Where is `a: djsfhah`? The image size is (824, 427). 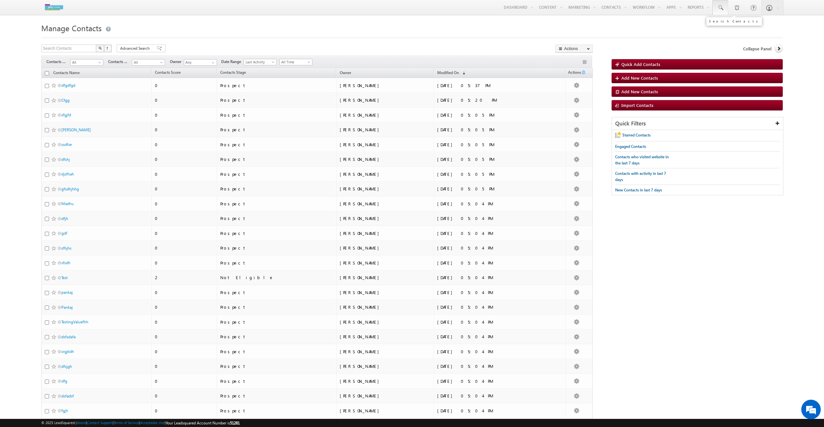
a: djsfhah is located at coordinates (68, 174).